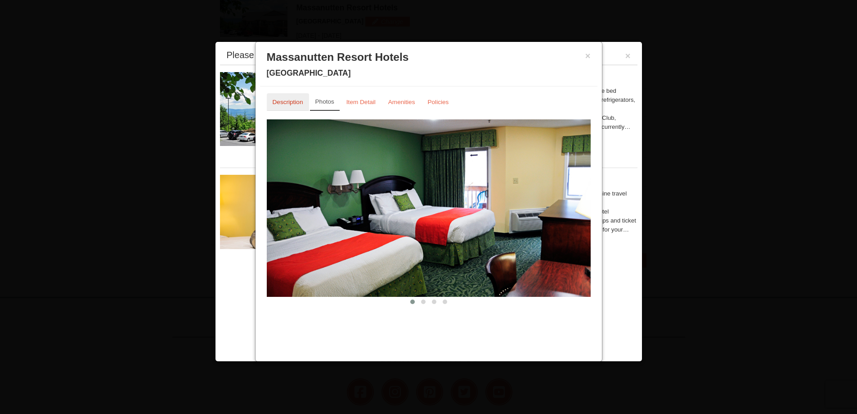  What do you see at coordinates (438, 102) in the screenshot?
I see `small: Policies` at bounding box center [438, 102].